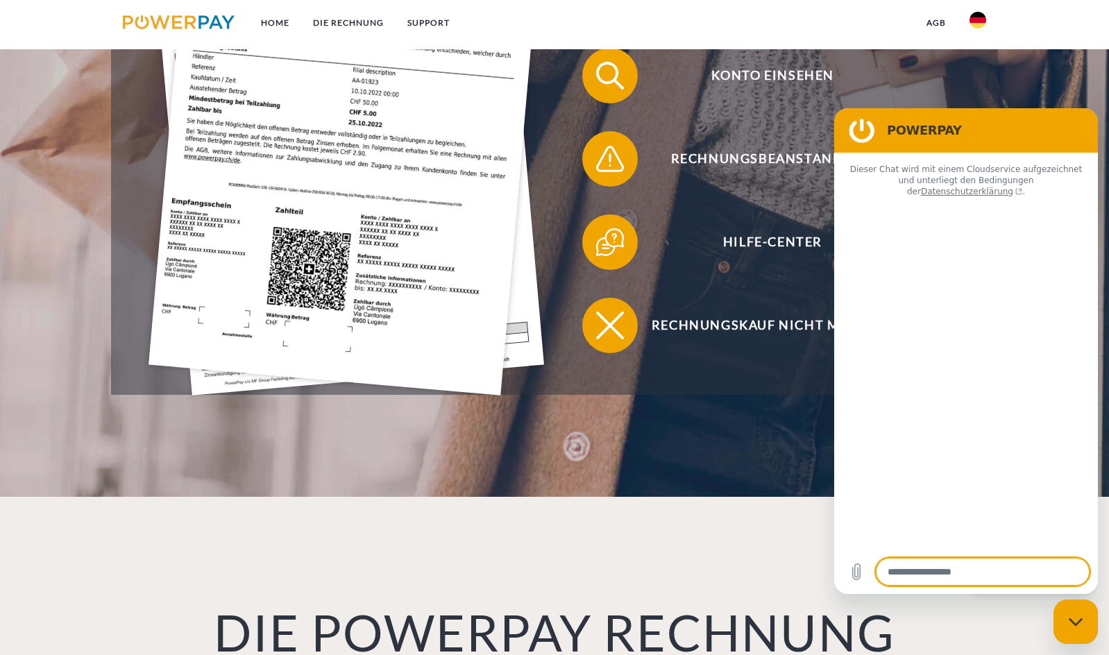  Describe the element at coordinates (610, 159) in the screenshot. I see `img: qb_warning.svg` at that location.